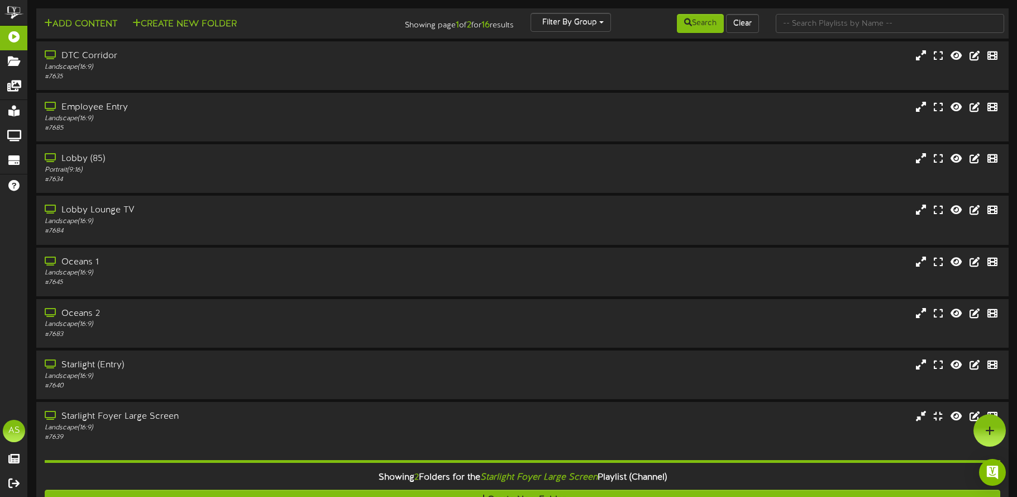  What do you see at coordinates (239, 179) in the screenshot?
I see `div: # 7634` at bounding box center [239, 179].